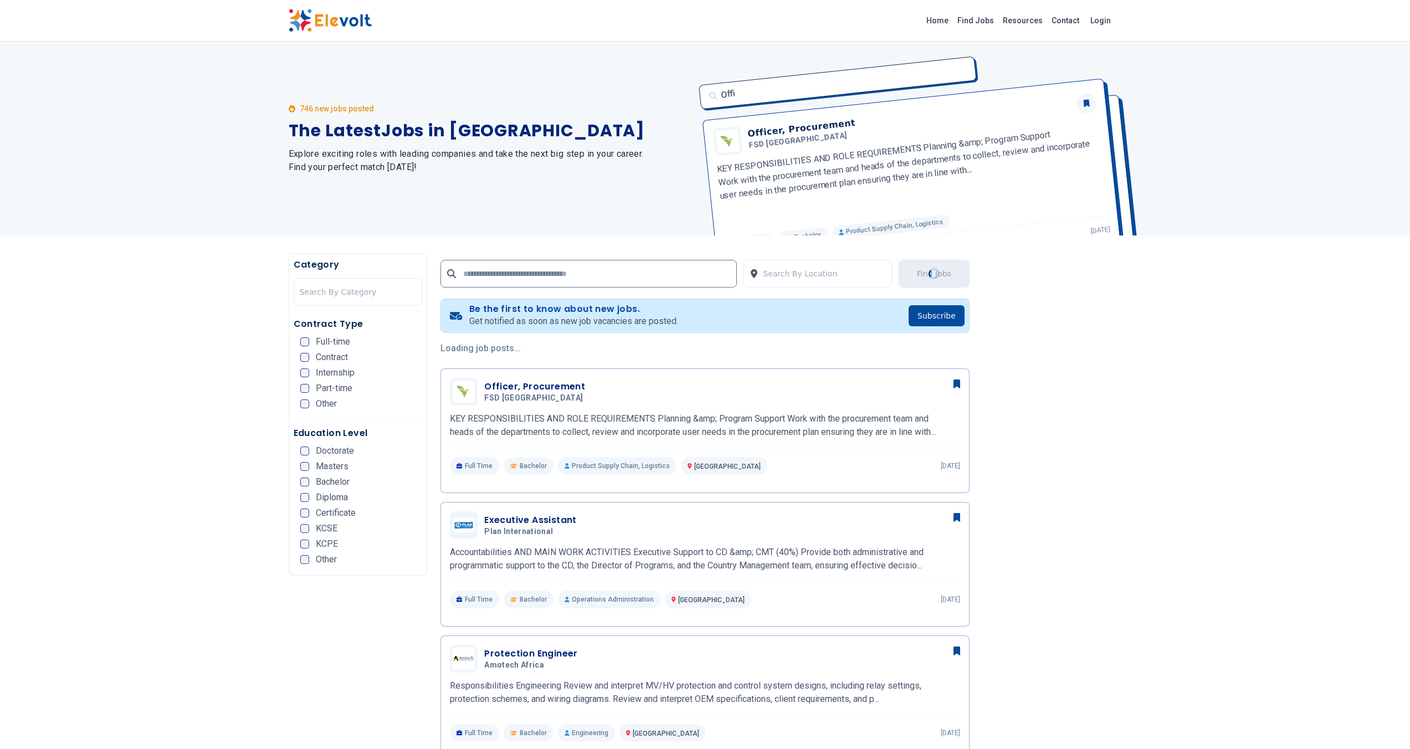 This screenshot has height=749, width=1410. What do you see at coordinates (705, 559) in the screenshot?
I see `a: Plan InternationalExecutive AssistantPlan InternationalAccountabilities AND MAIN WORK ACTIVITIES ...` at bounding box center [705, 559].